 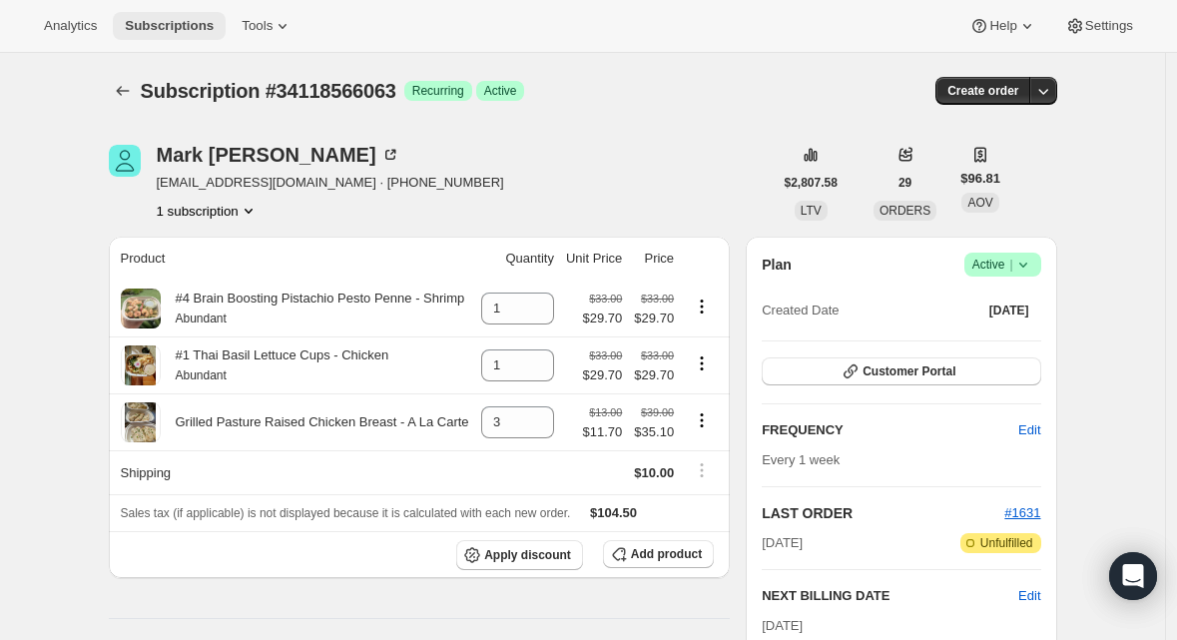 What do you see at coordinates (141, 309) in the screenshot?
I see `img: product img` at bounding box center [141, 309].